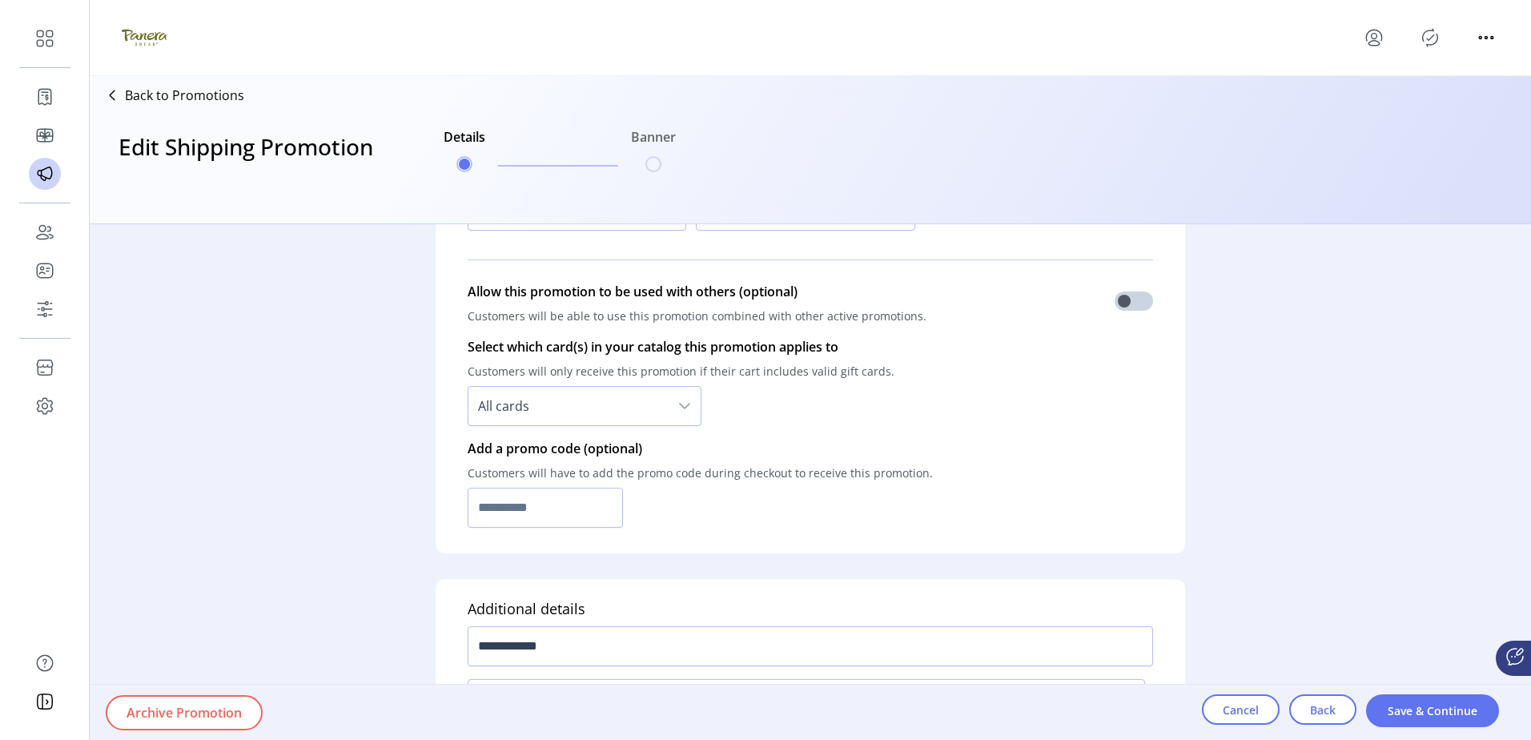 Image resolution: width=1531 pixels, height=740 pixels. What do you see at coordinates (1323, 709) in the screenshot?
I see `button: Back` at bounding box center [1323, 709].